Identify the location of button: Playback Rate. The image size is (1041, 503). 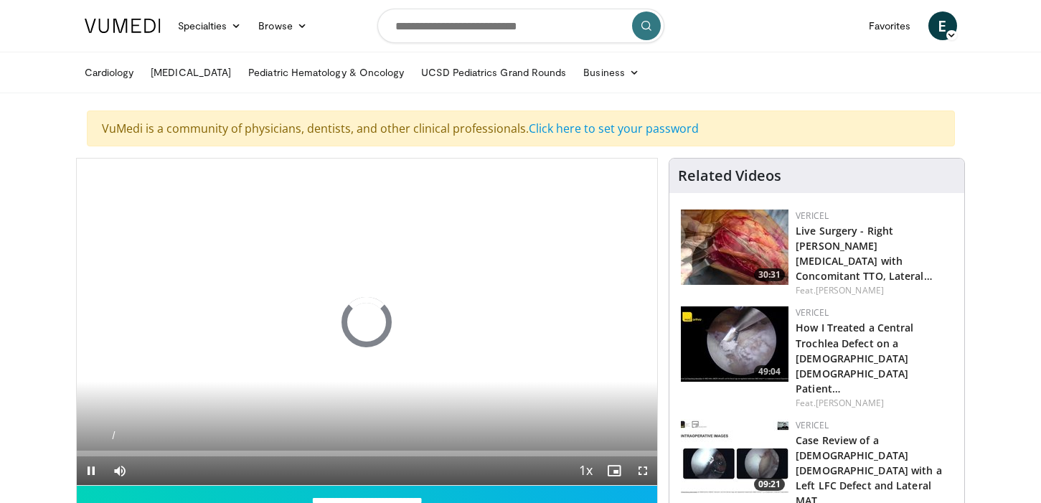
(586, 471).